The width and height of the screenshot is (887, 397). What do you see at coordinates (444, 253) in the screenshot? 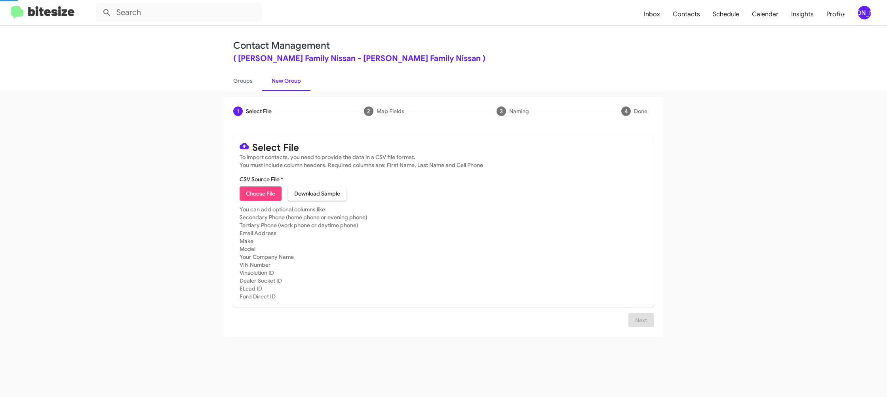
I see `mat-card-subtitle: You can add optional columns like: Secondary Phone (home phone or evening phone) Tertiary Phone (...` at bounding box center [444, 253].